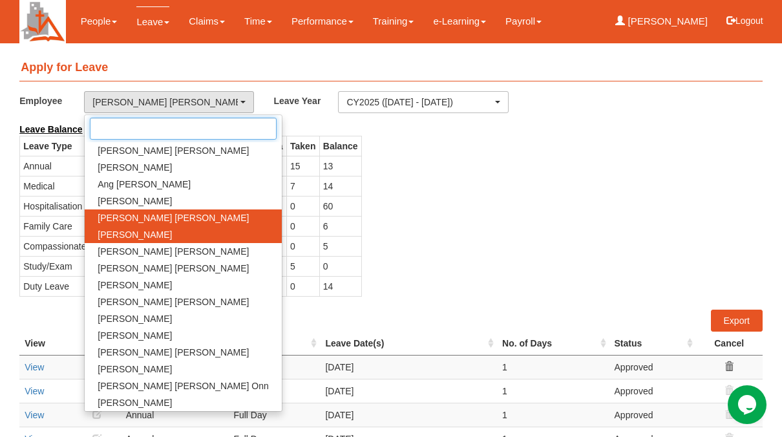 This screenshot has height=437, width=782. Describe the element at coordinates (391, 68) in the screenshot. I see `h4: Apply for Leave` at that location.